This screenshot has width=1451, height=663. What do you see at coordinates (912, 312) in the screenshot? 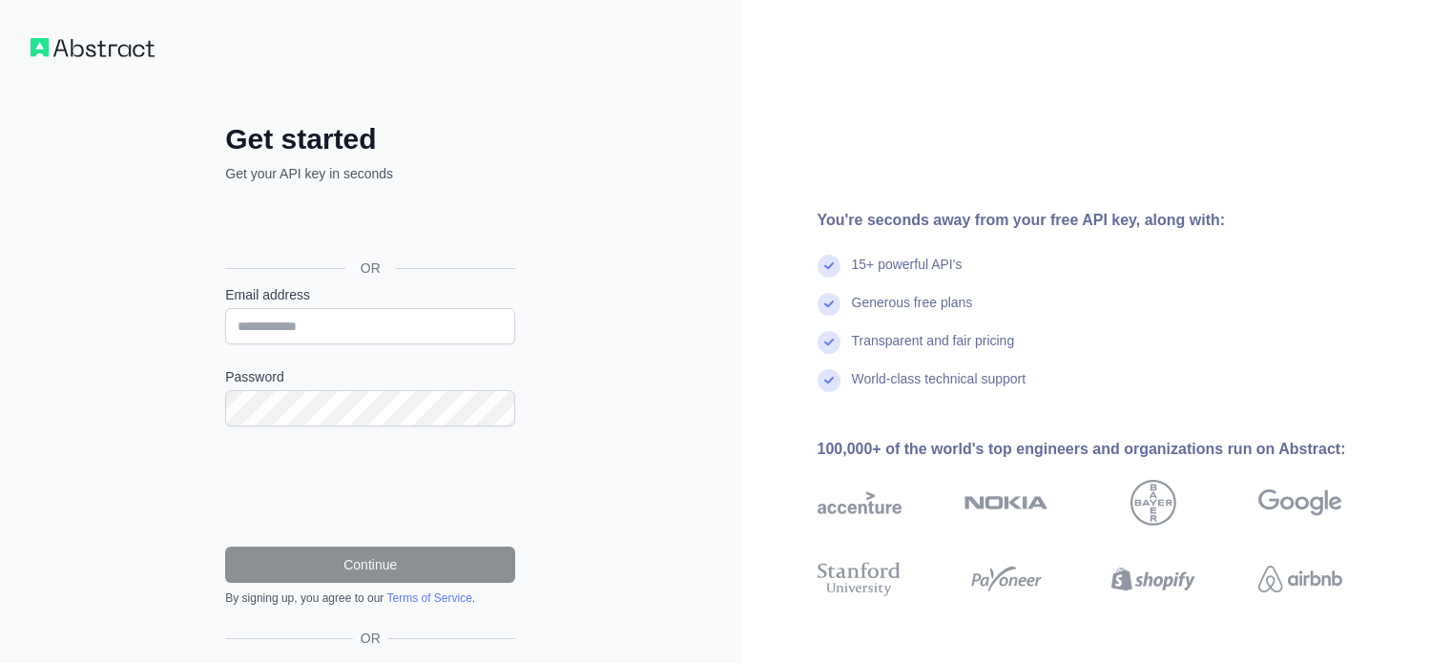
I see `div: Generous free plans` at bounding box center [912, 312].